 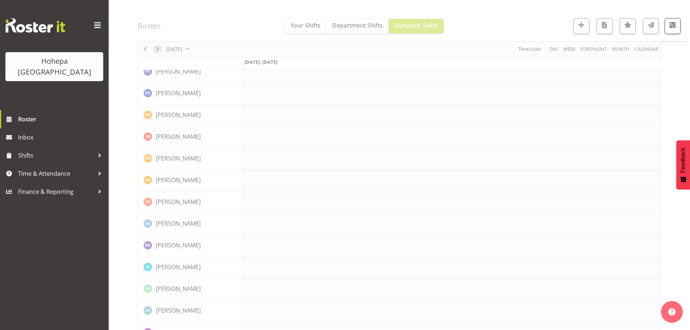 What do you see at coordinates (62, 119) in the screenshot?
I see `span: Roster` at bounding box center [62, 119].